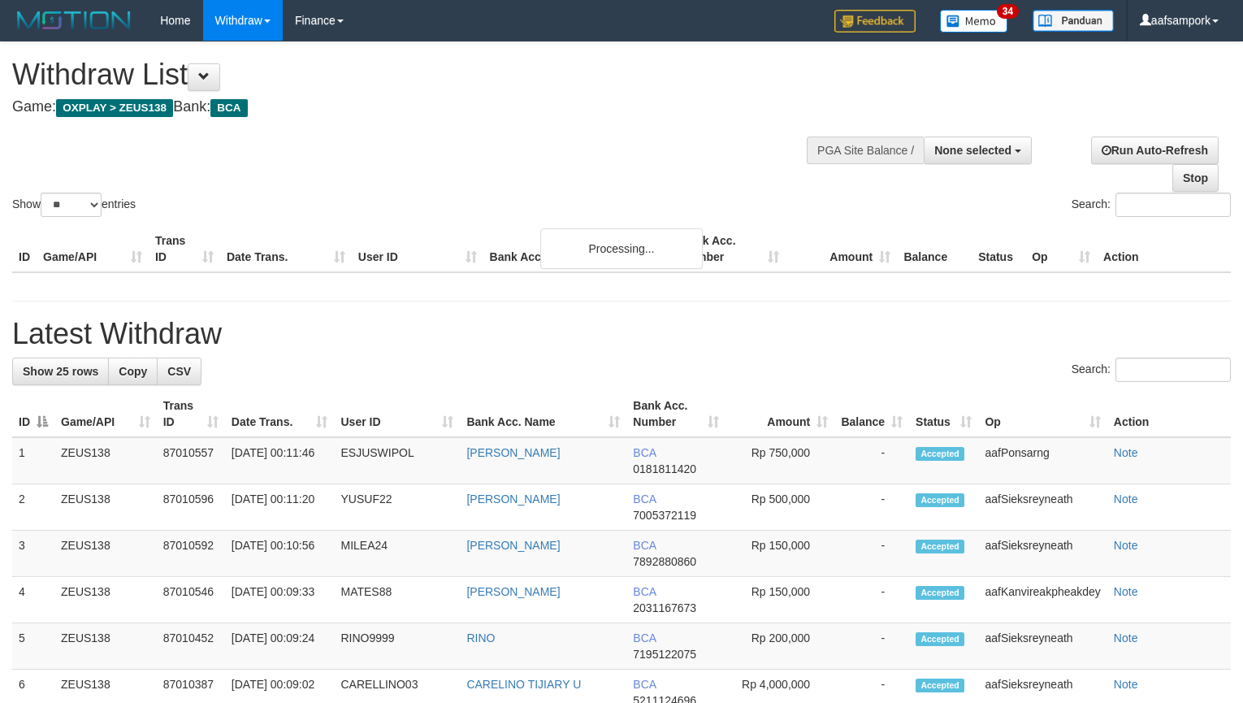 This screenshot has width=1243, height=703. I want to click on td: 3, so click(33, 553).